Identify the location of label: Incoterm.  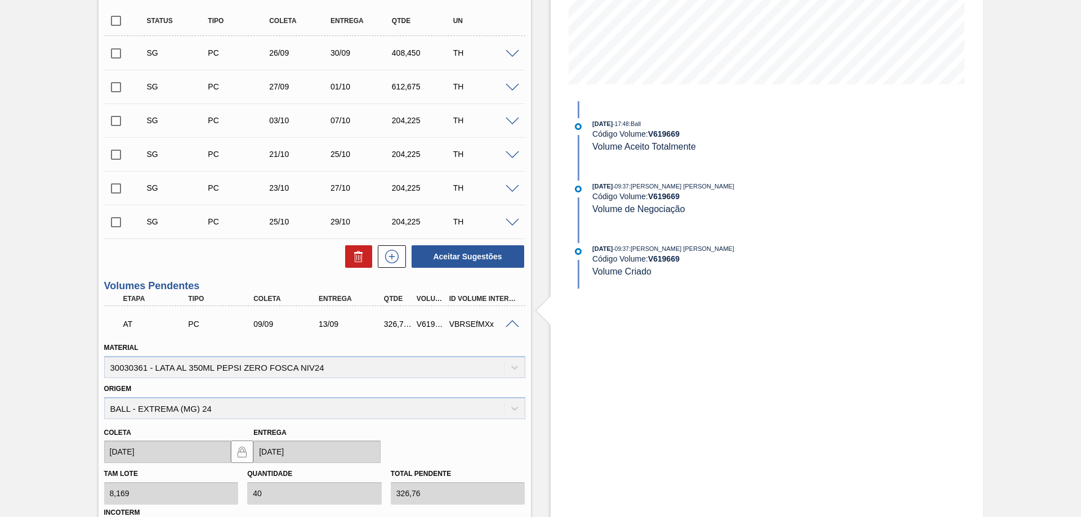
(122, 513).